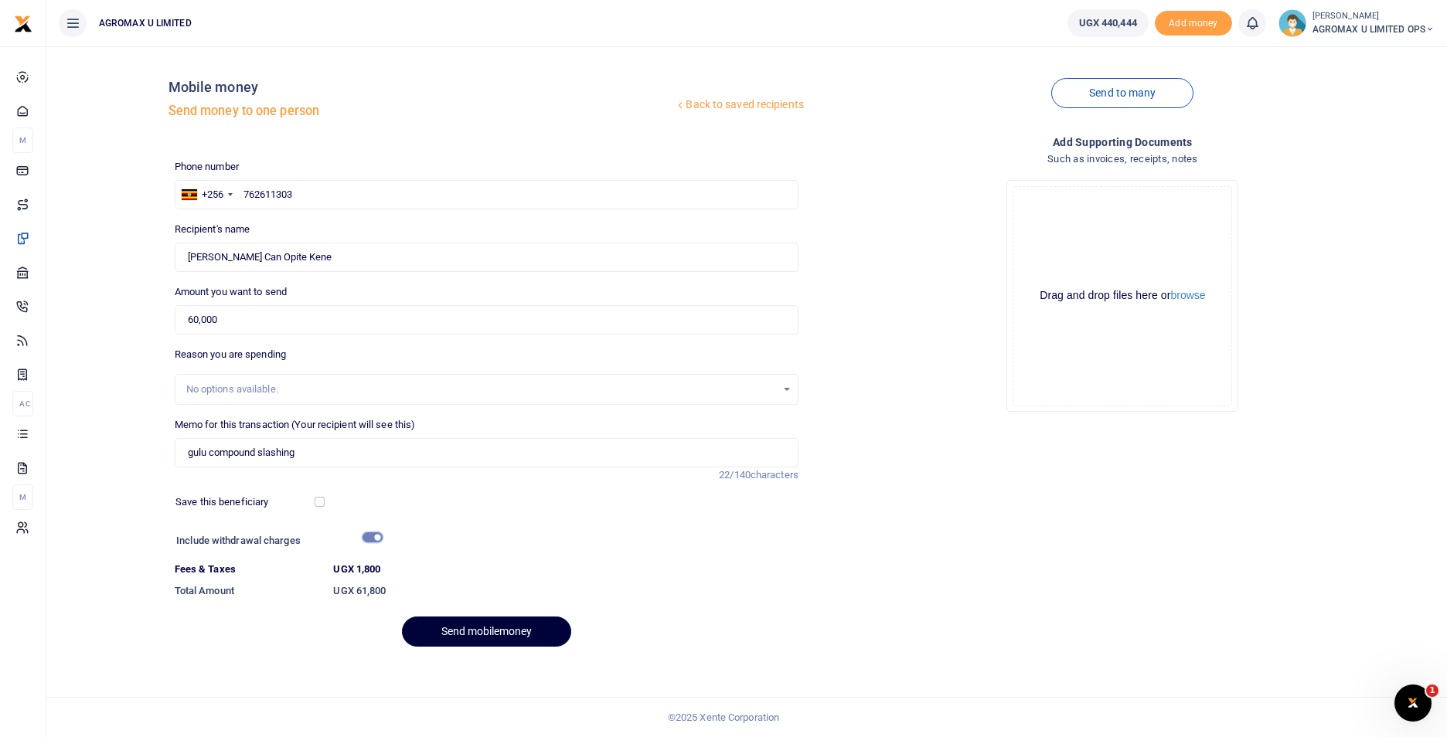  What do you see at coordinates (486, 453) in the screenshot?
I see `input: Enter extra information` at bounding box center [486, 453].